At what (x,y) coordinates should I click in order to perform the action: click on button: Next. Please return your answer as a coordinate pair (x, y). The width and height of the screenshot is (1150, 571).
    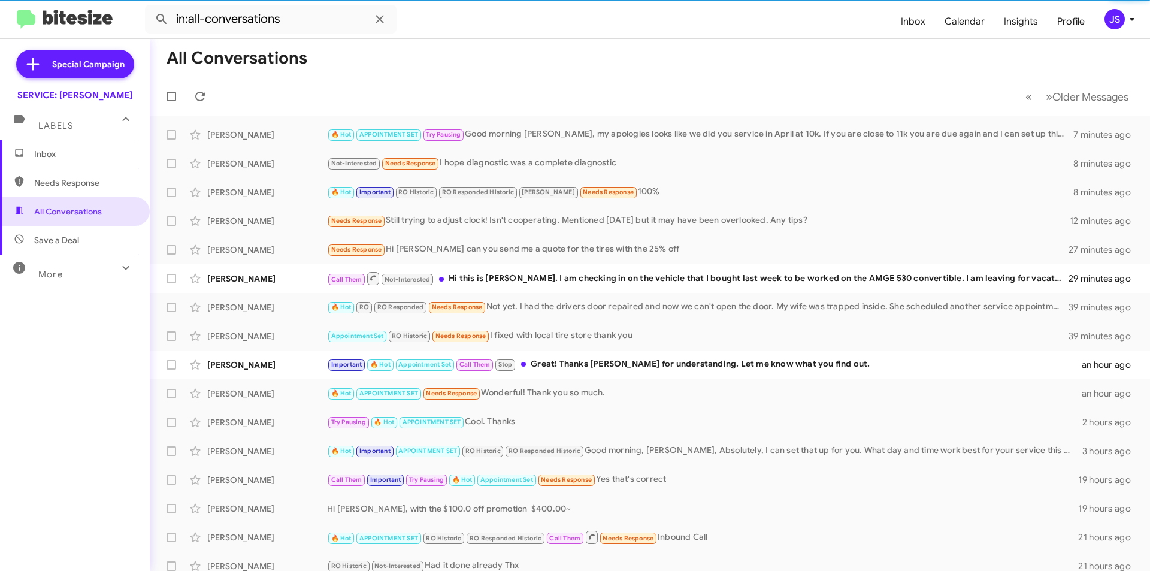
    Looking at the image, I should click on (1087, 96).